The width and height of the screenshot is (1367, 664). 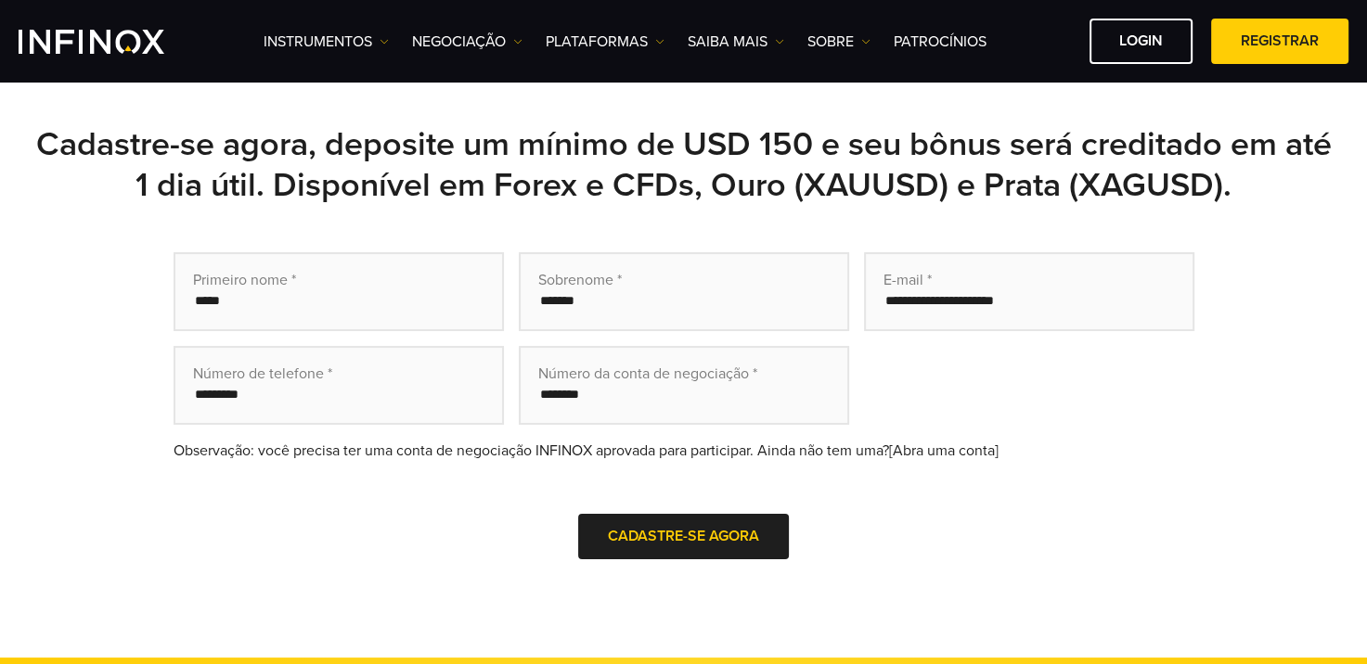 What do you see at coordinates (684, 165) in the screenshot?
I see `h2: Cadastre-se agora, deposite um mínimo de USD 150 e seu bônus será creditado em até 1 dia útil. Di...` at bounding box center [684, 165].